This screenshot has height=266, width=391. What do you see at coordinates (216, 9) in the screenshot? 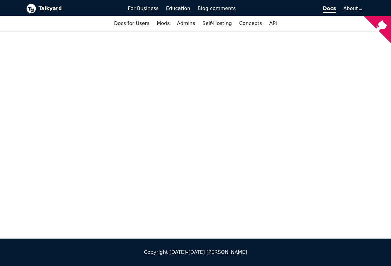
I see `a: Blog comments` at bounding box center [216, 9].